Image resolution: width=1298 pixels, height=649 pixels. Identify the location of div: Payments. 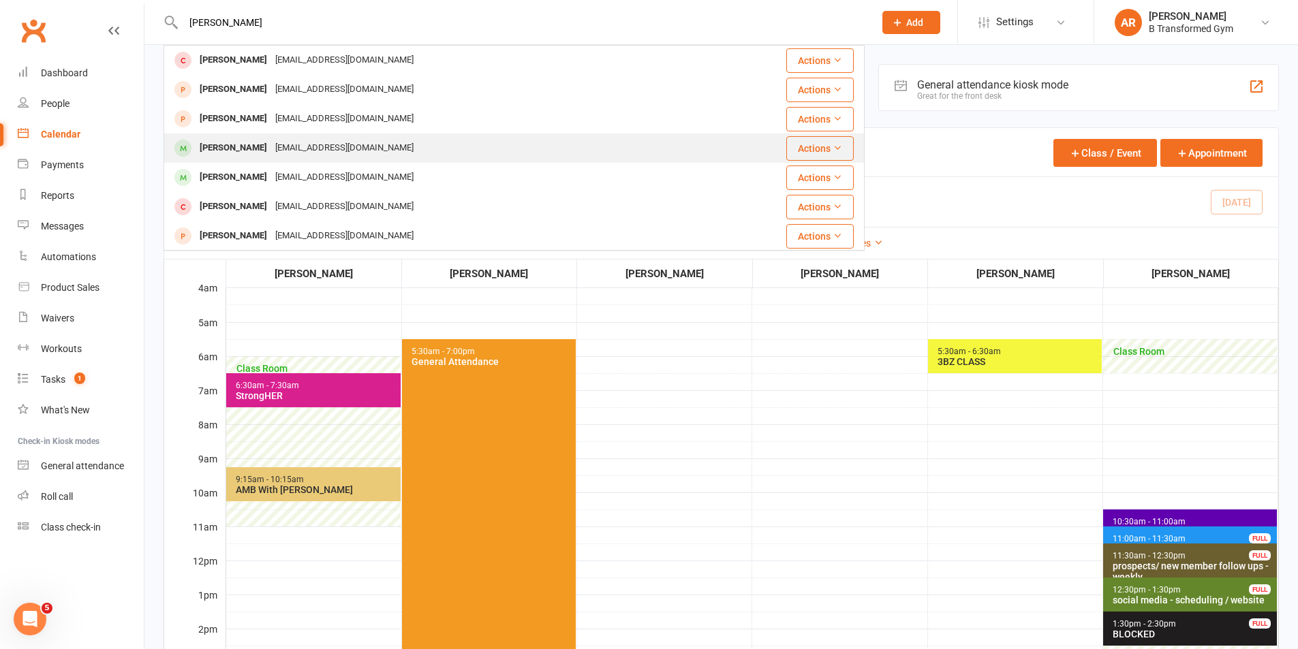
(62, 165).